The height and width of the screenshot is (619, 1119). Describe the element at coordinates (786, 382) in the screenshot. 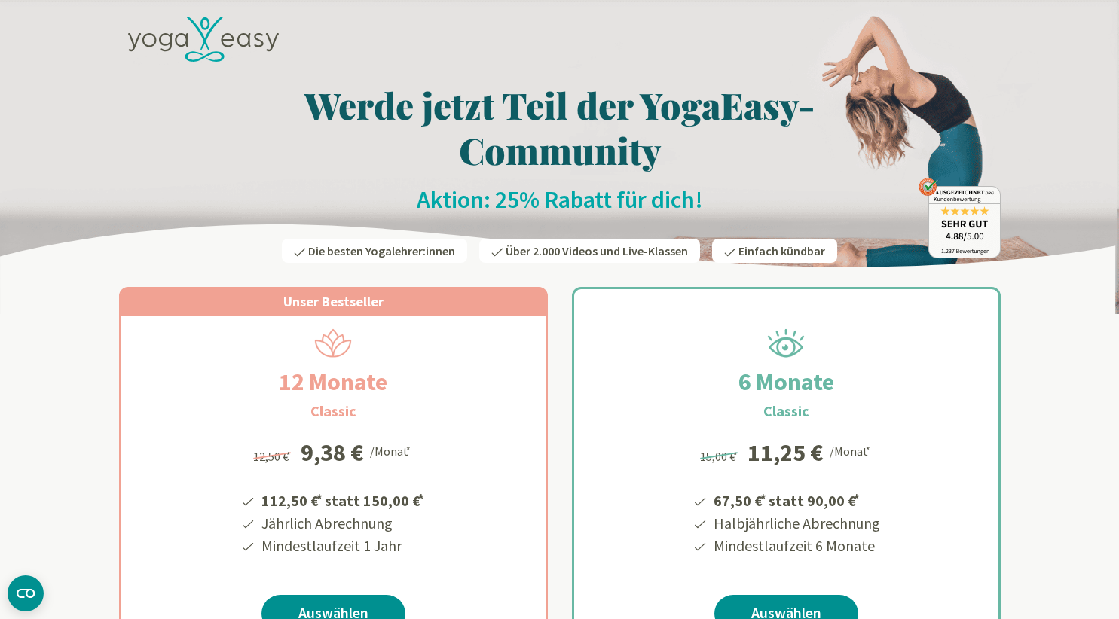

I see `h2: 6 Monate` at that location.